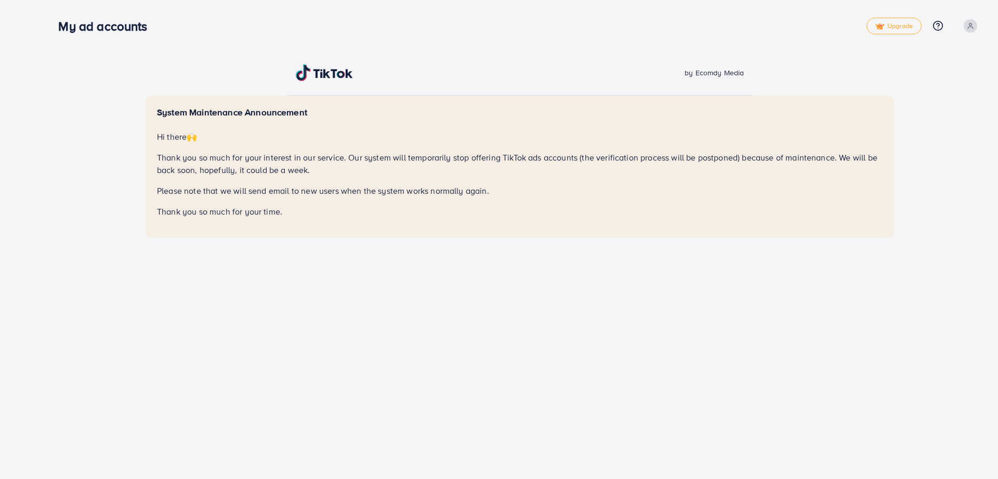  Describe the element at coordinates (520, 191) in the screenshot. I see `p: Please note that we will send email to new users when the system works normally again.` at that location.